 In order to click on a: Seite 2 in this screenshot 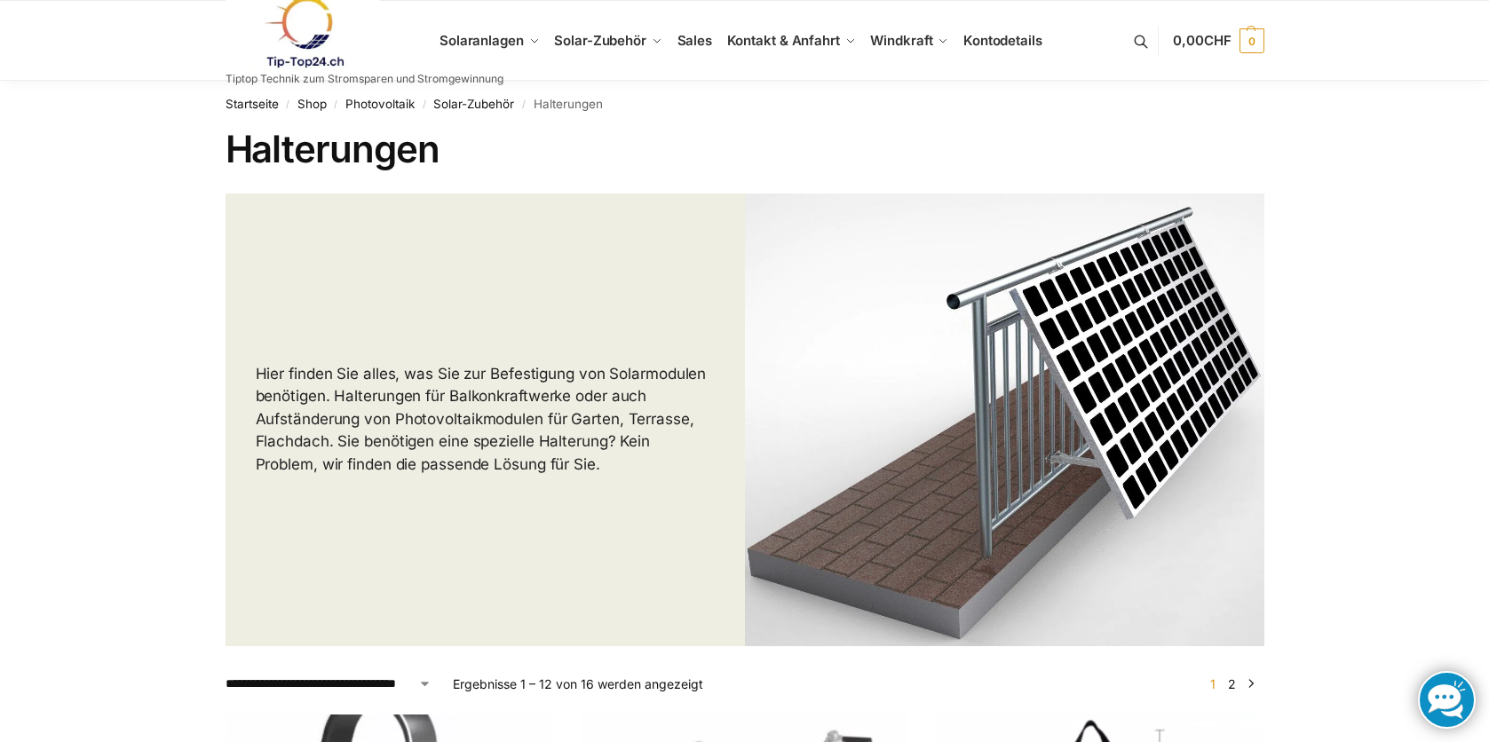, I will do `click(1231, 684)`.